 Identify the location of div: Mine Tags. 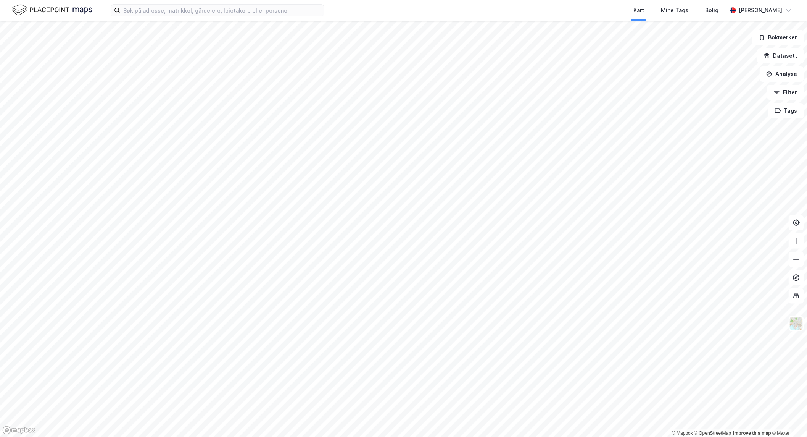
(675, 10).